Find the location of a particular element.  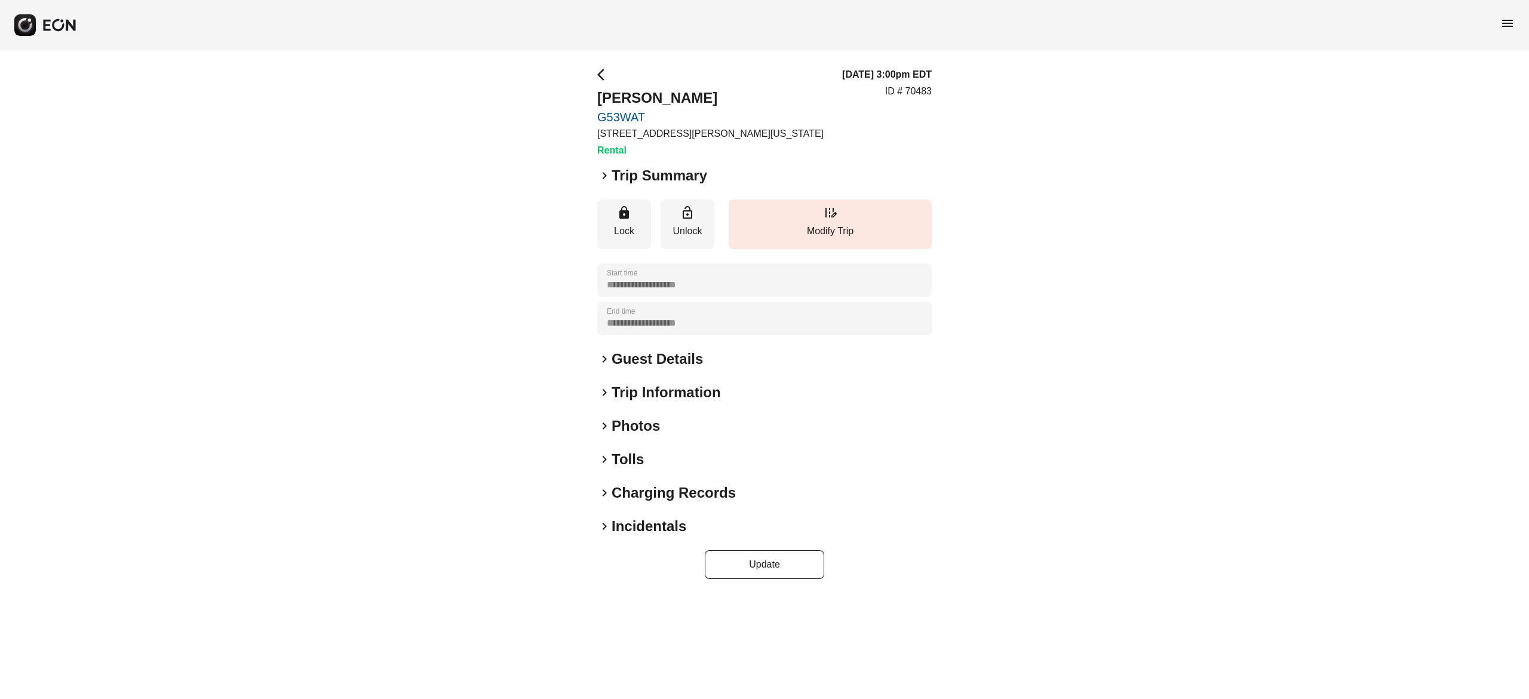

p: Modify Trip is located at coordinates (830, 231).